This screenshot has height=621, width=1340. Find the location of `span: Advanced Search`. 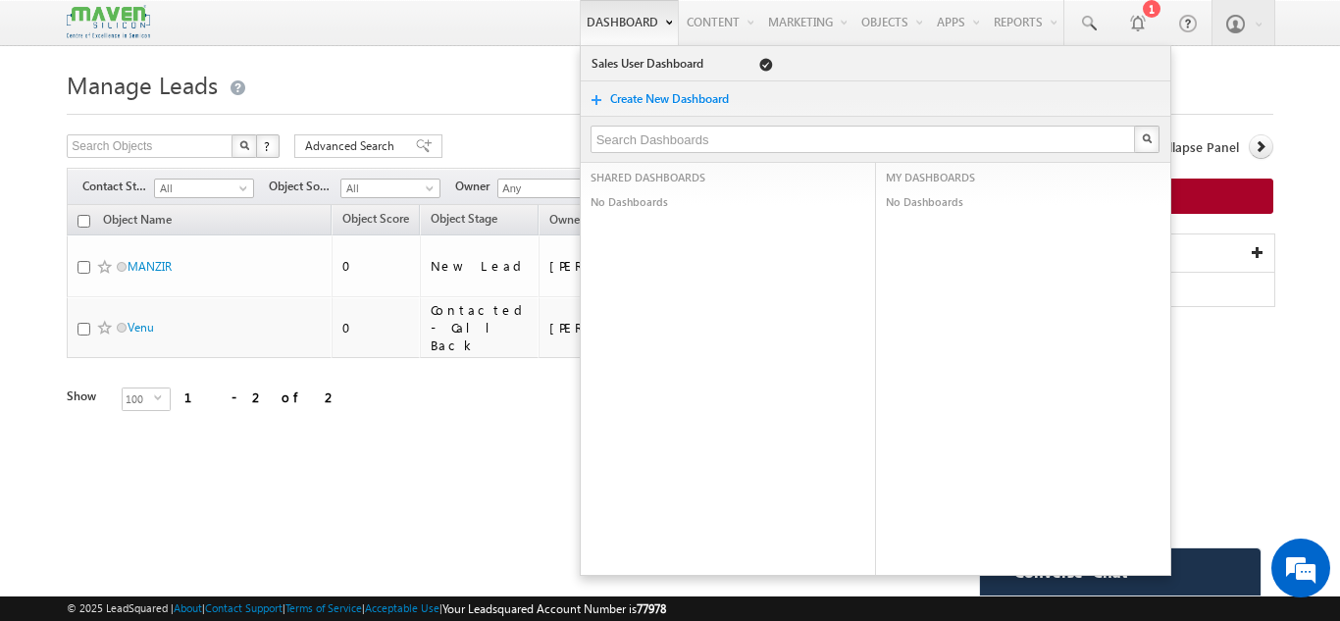

span: Advanced Search is located at coordinates (352, 146).